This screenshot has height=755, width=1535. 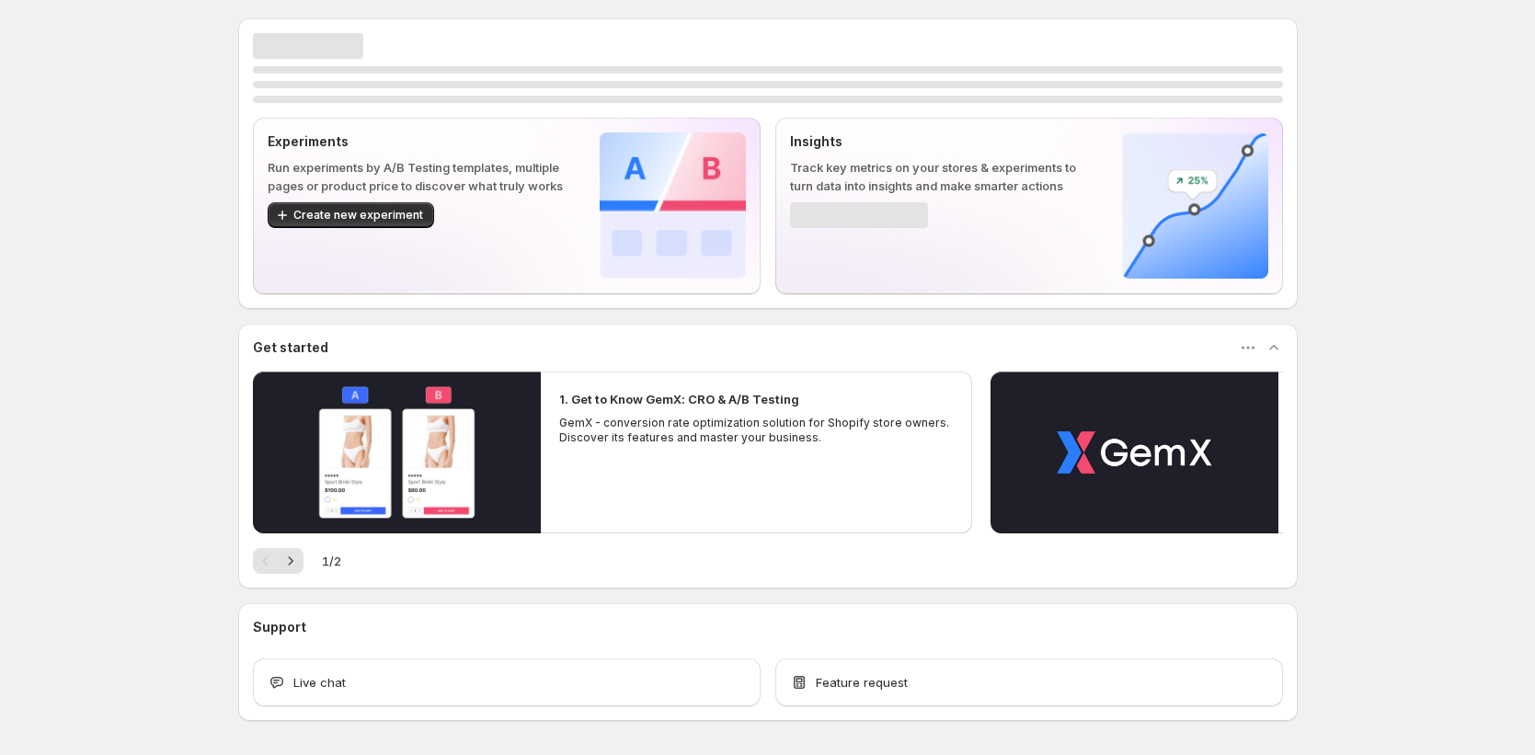 I want to click on span: 1 / 2, so click(x=331, y=561).